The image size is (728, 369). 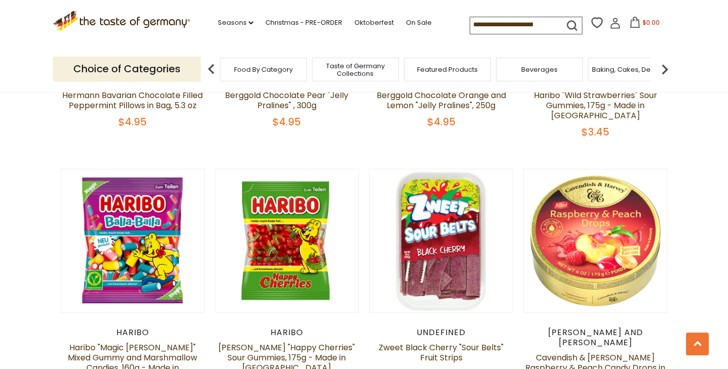 I want to click on a: Taste of Germany Collections, so click(x=355, y=70).